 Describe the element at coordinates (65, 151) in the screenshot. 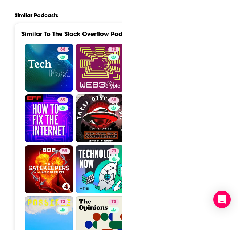

I see `span: 55` at that location.